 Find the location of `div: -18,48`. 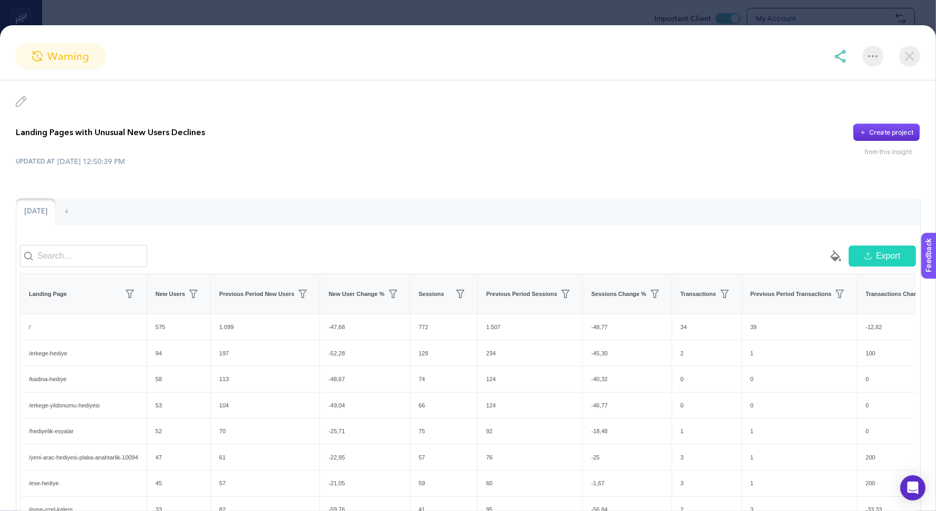

div: -18,48 is located at coordinates (627, 431).